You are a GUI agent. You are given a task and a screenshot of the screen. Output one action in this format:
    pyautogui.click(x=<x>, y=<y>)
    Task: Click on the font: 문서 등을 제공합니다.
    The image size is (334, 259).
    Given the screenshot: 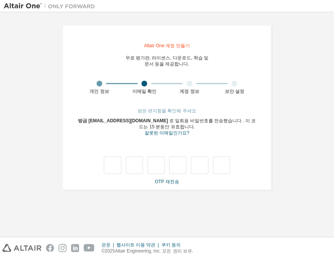 What is the action you would take?
    pyautogui.click(x=167, y=64)
    